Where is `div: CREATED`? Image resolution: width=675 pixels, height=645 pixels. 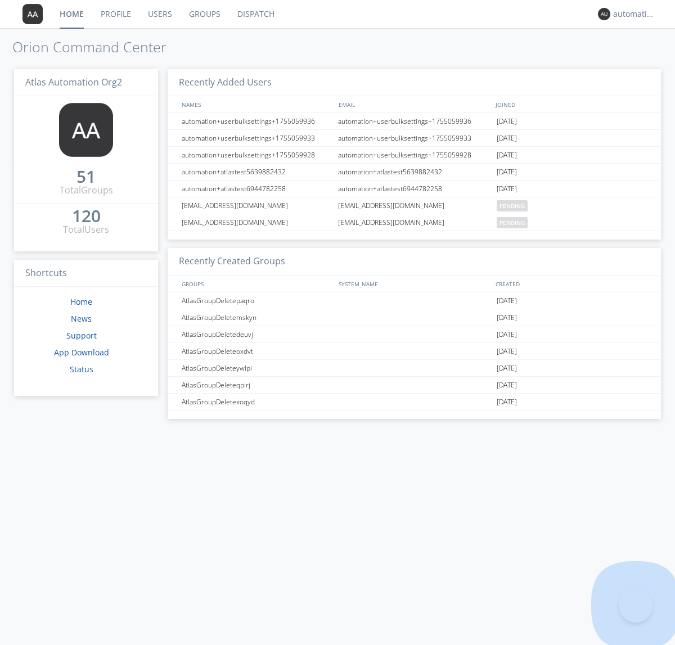
div: CREATED is located at coordinates (571, 283).